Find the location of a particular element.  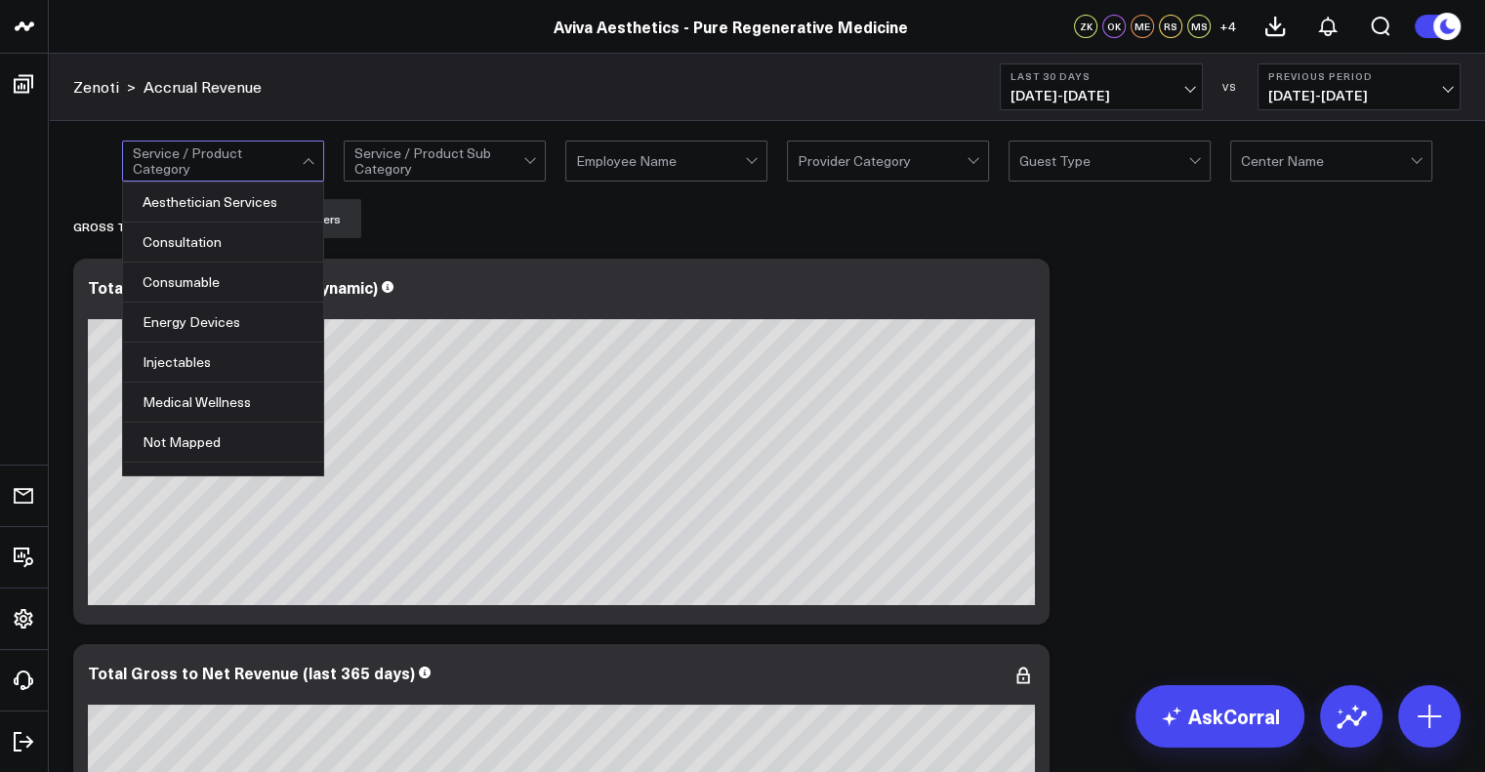

div: Total Gross to Net Revenue (Dynamic) is located at coordinates (232, 287).